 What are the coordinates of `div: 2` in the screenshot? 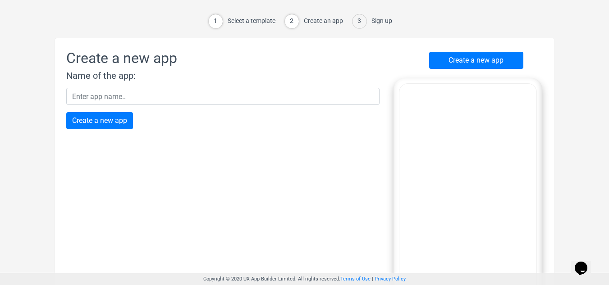 It's located at (292, 21).